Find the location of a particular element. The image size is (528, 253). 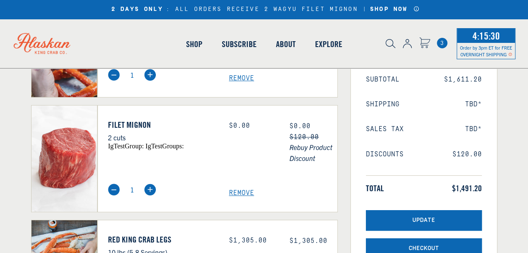

a: Subscribe is located at coordinates (239, 44).